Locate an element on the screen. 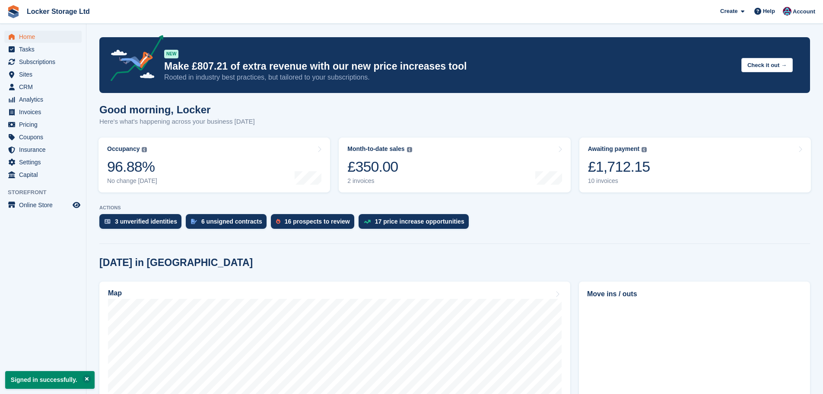 Image resolution: width=823 pixels, height=394 pixels. span: Subscriptions is located at coordinates (45, 62).